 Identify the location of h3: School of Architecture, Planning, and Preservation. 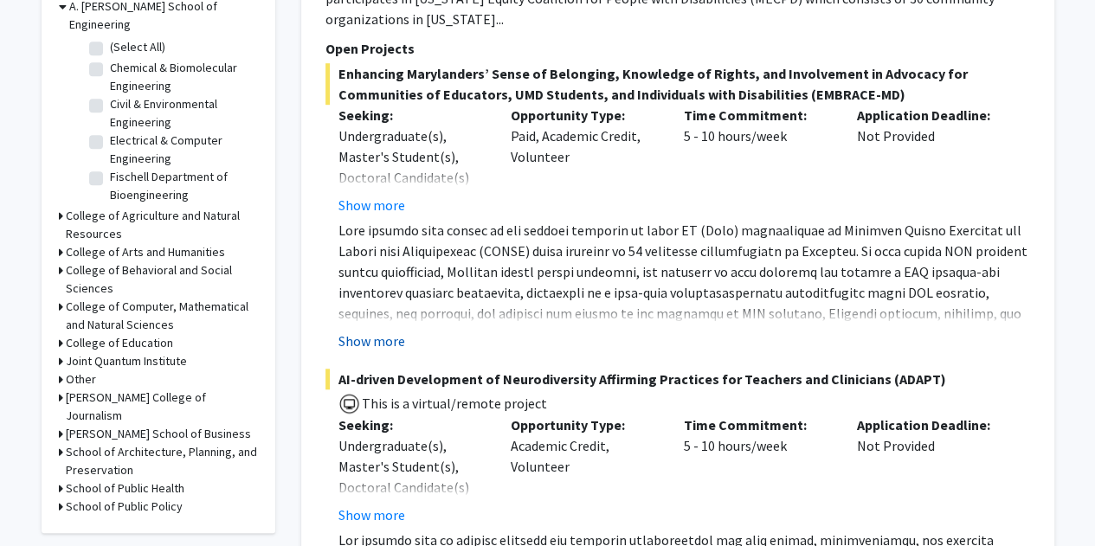
(162, 462).